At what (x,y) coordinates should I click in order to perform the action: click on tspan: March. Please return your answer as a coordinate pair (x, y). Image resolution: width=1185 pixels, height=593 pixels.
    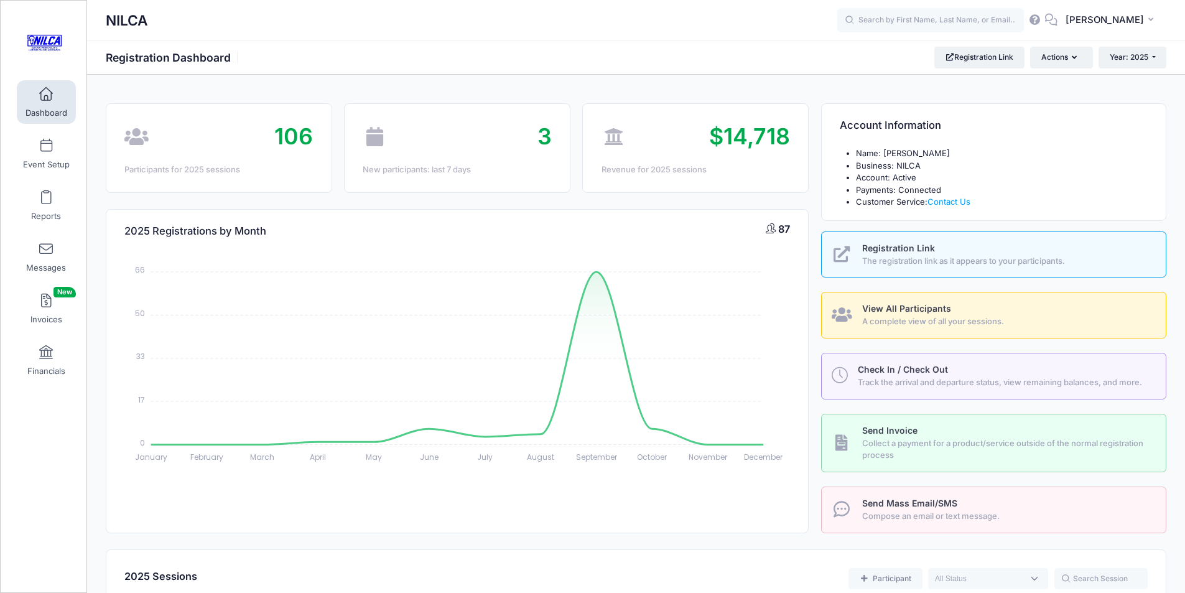
    Looking at the image, I should click on (262, 457).